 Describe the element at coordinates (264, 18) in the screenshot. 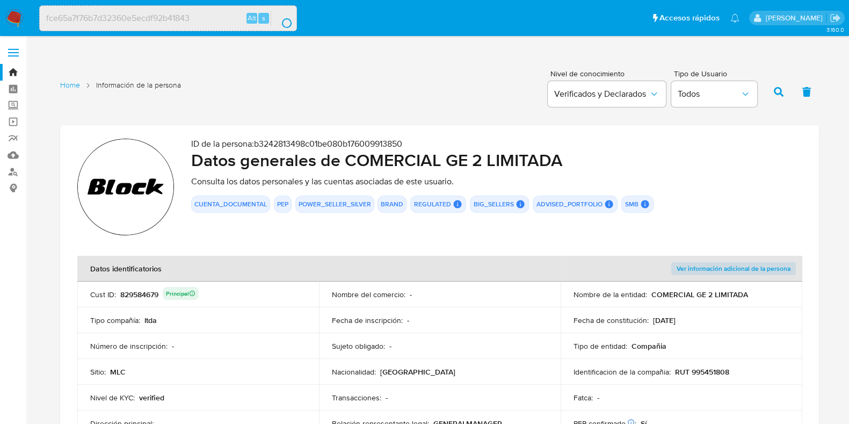

I see `span: s` at that location.